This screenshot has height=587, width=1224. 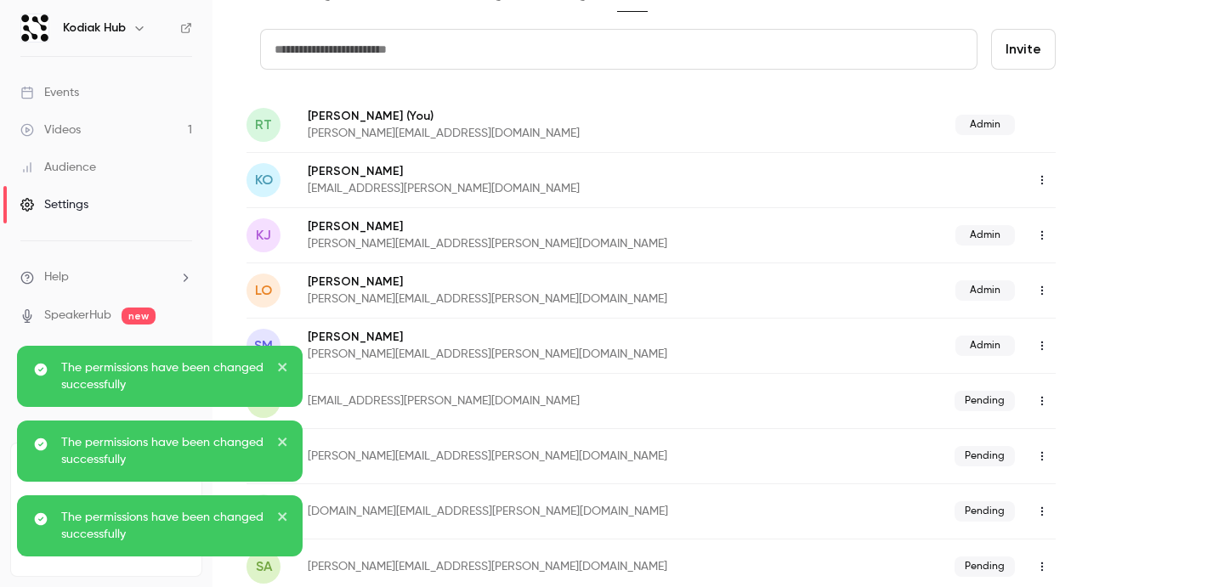 What do you see at coordinates (418, 116) in the screenshot?
I see `span: (You)` at bounding box center [418, 116].